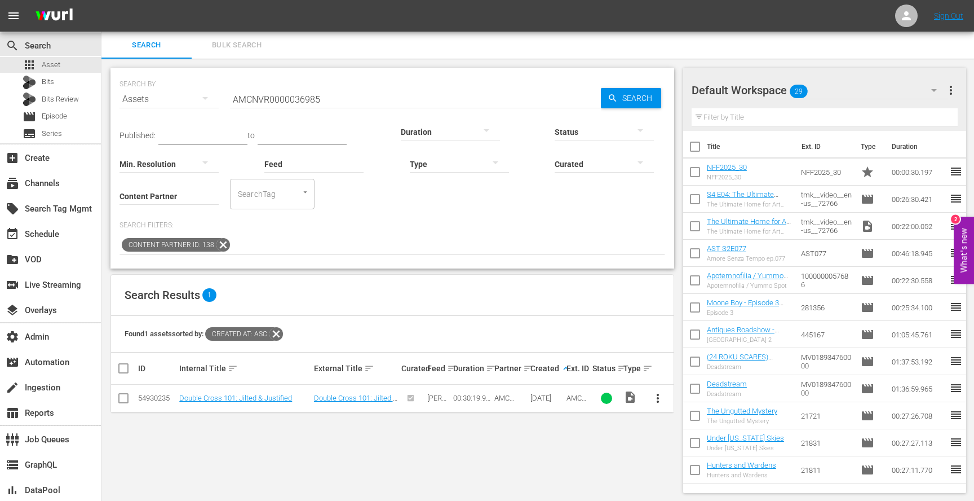 This screenshot has width=974, height=501. I want to click on td: MV018934760000, so click(827, 388).